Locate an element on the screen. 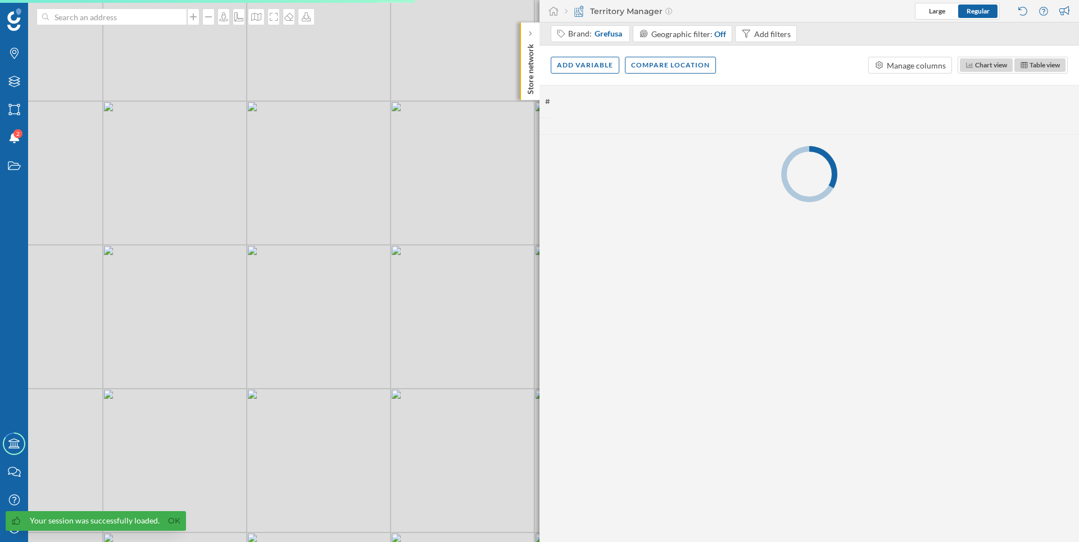 Image resolution: width=1079 pixels, height=542 pixels. img: territory-manager.svg is located at coordinates (579, 11).